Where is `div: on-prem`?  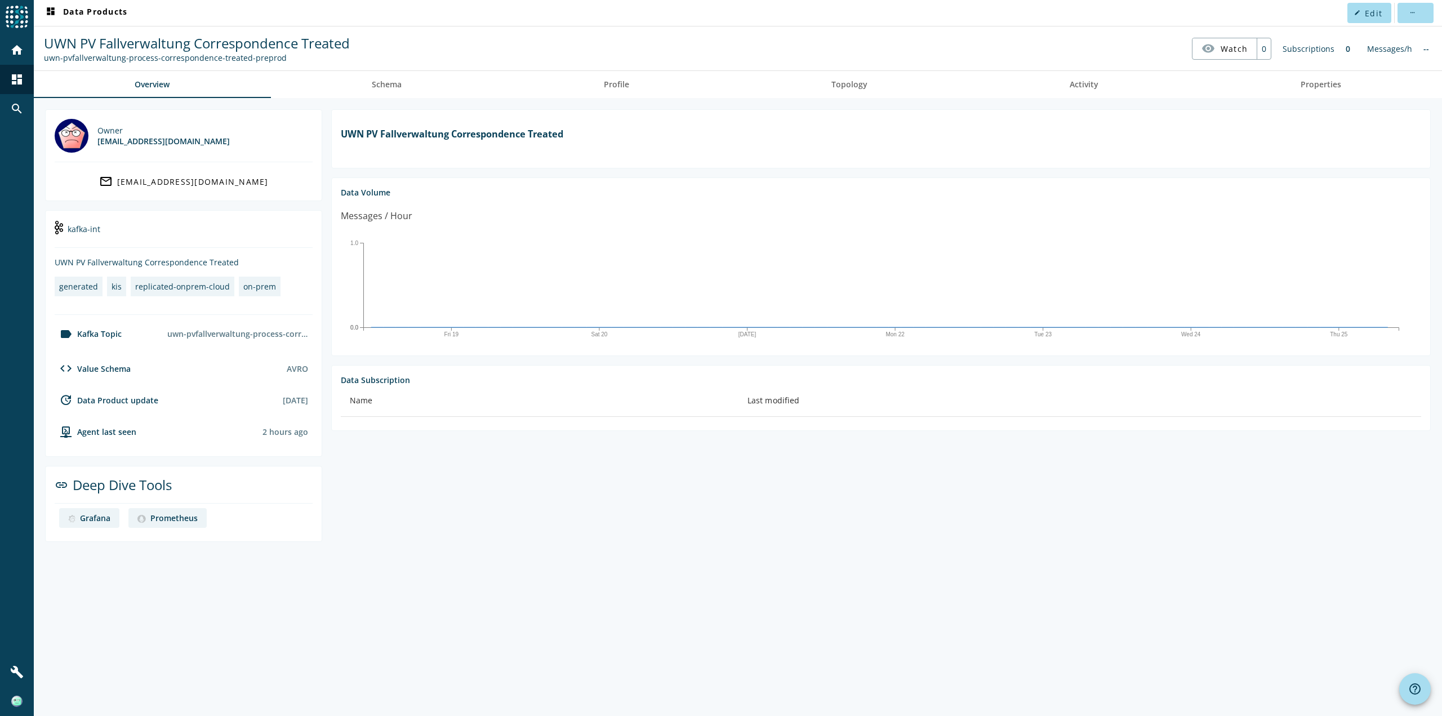
div: on-prem is located at coordinates (260, 286).